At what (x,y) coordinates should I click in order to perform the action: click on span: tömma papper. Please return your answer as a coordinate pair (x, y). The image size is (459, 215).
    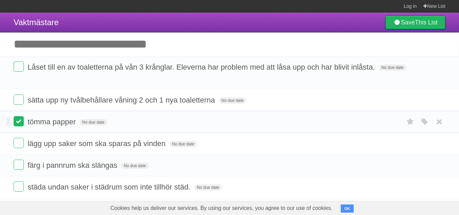
    Looking at the image, I should click on (52, 122).